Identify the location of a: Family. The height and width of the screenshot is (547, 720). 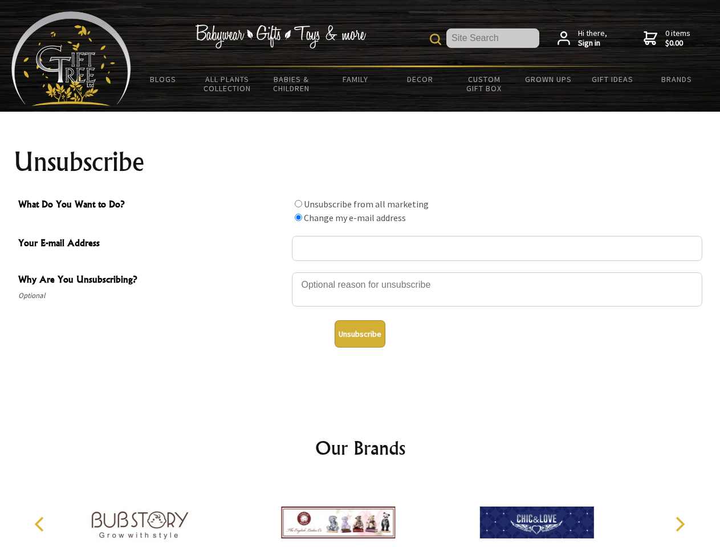
(356, 79).